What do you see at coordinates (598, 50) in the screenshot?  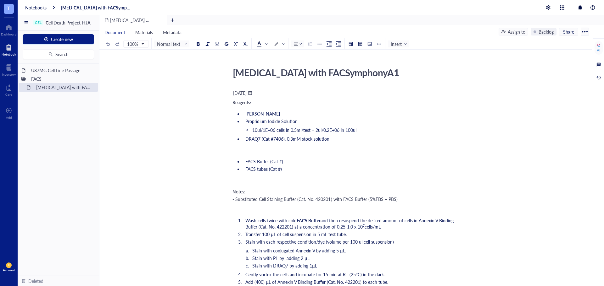 I see `div: AI` at bounding box center [598, 50].